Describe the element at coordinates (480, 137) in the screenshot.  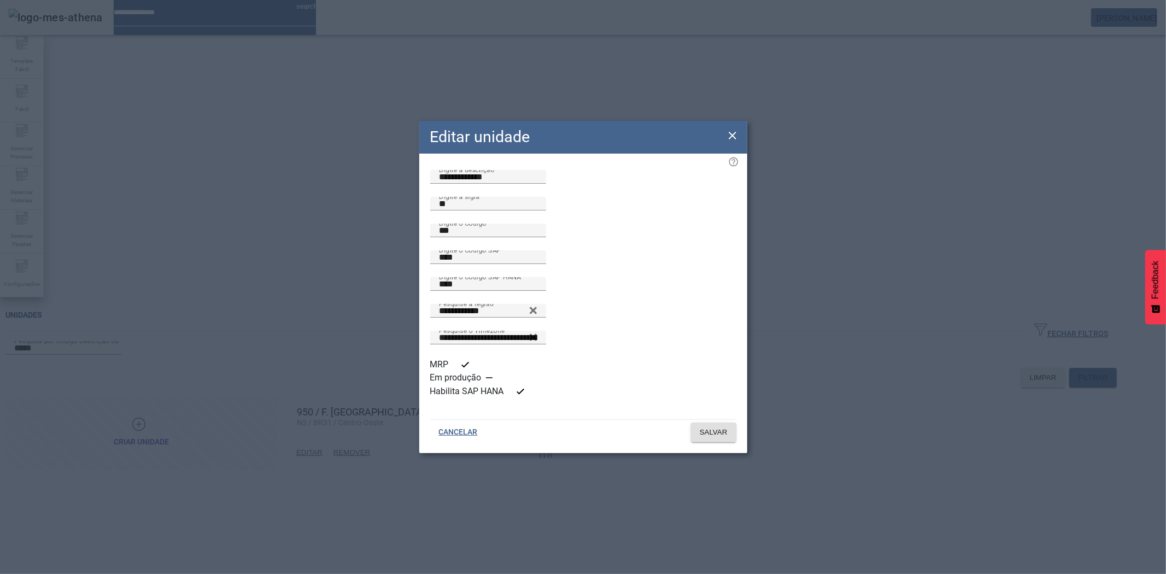
I see `h2: Editar unidade` at that location.